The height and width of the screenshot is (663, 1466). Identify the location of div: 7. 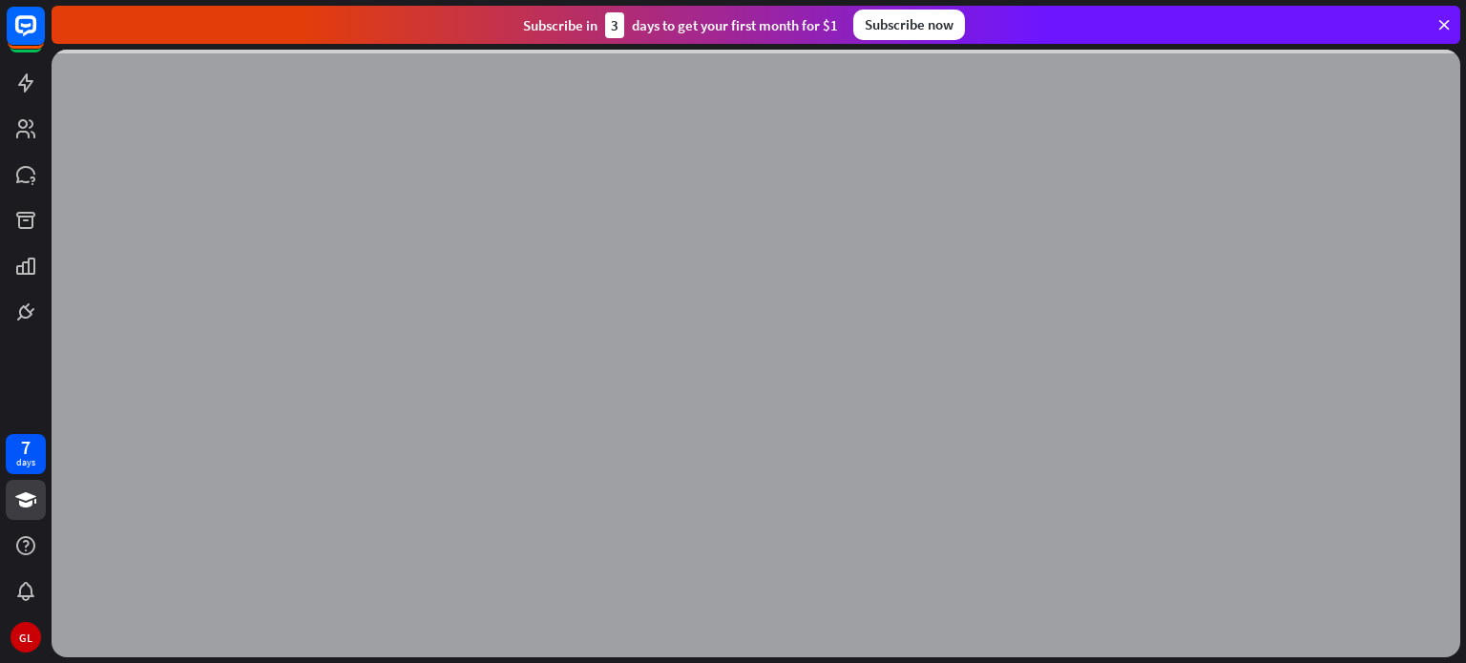
(26, 447).